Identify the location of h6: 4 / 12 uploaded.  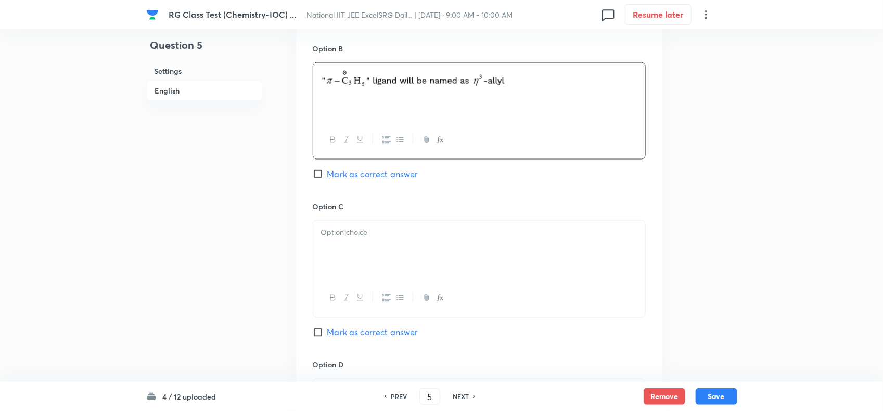
(189, 397).